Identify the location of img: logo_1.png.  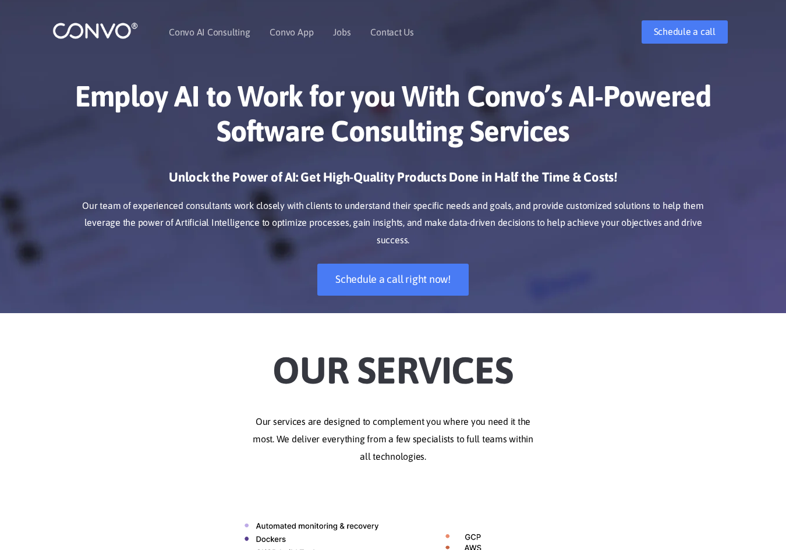
(95, 30).